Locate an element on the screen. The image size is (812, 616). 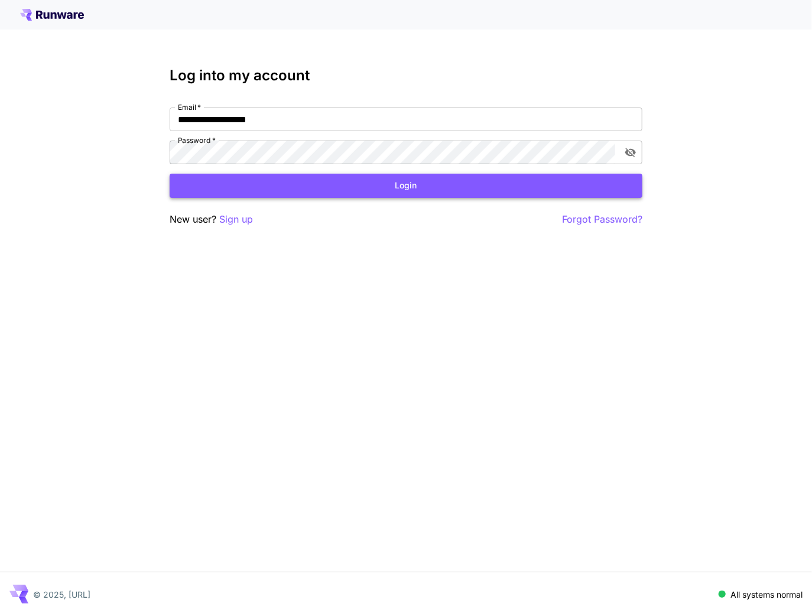
p: Sign up is located at coordinates (236, 219).